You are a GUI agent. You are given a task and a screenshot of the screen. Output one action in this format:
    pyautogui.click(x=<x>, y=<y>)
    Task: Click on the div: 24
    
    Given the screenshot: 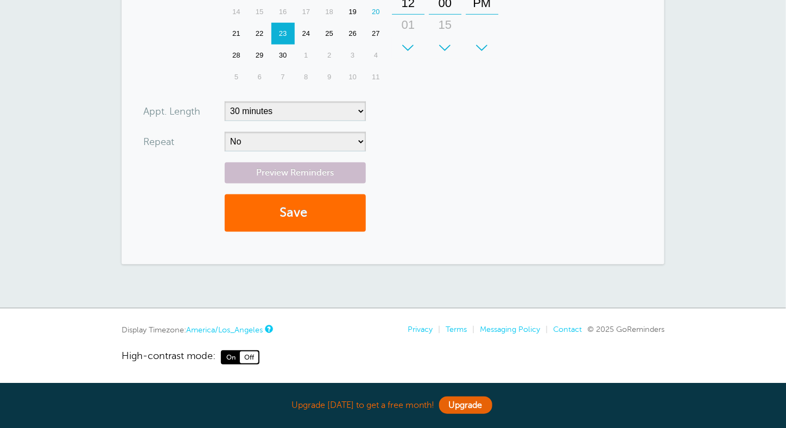 What is the action you would take?
    pyautogui.click(x=306, y=34)
    